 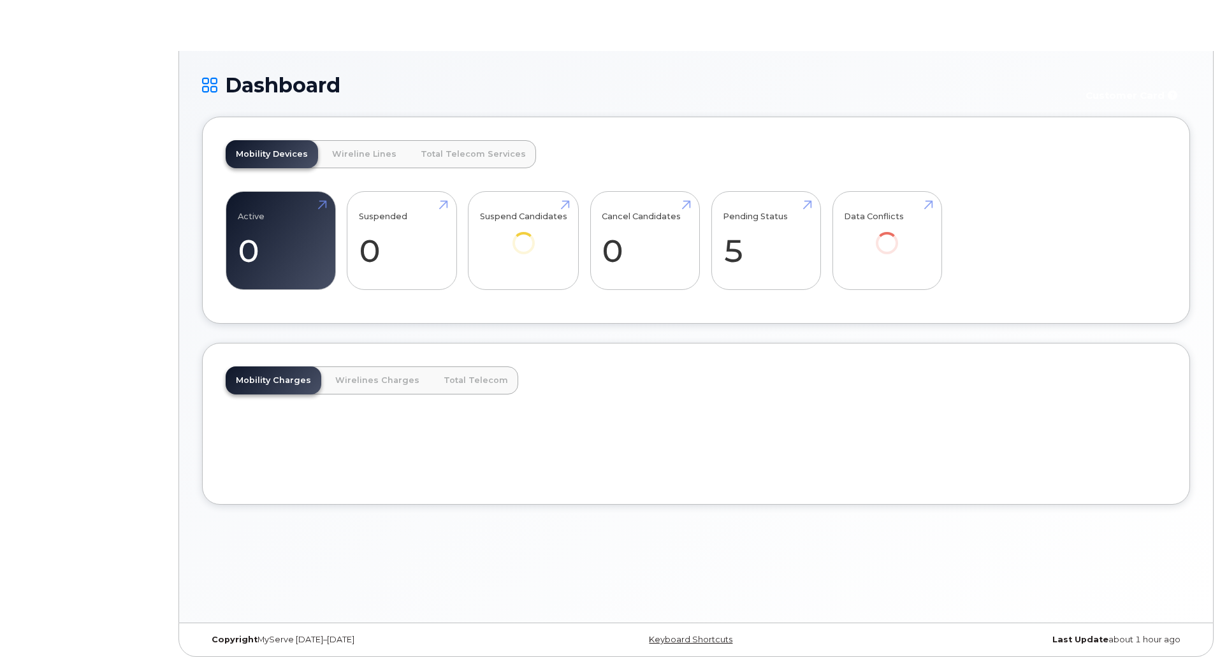 I want to click on a: Pending Status 5, so click(x=766, y=241).